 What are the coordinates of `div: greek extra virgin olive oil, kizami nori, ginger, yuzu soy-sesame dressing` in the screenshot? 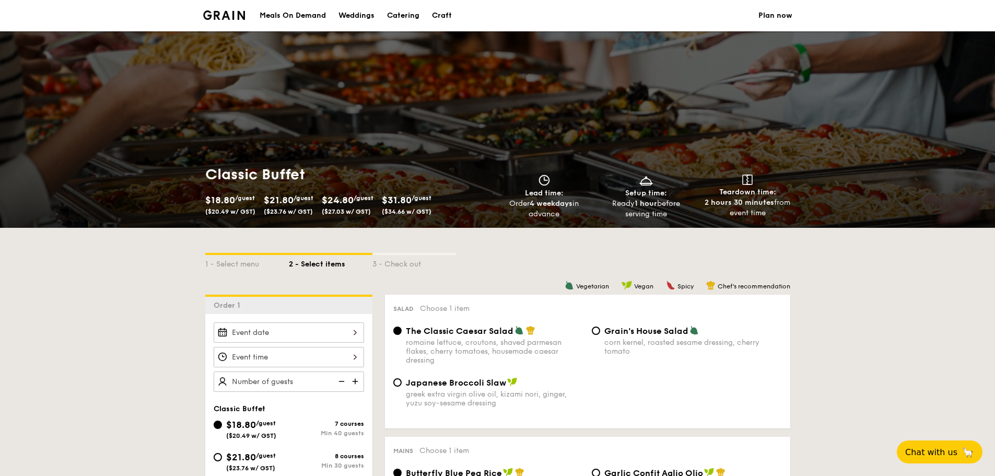 It's located at (495, 399).